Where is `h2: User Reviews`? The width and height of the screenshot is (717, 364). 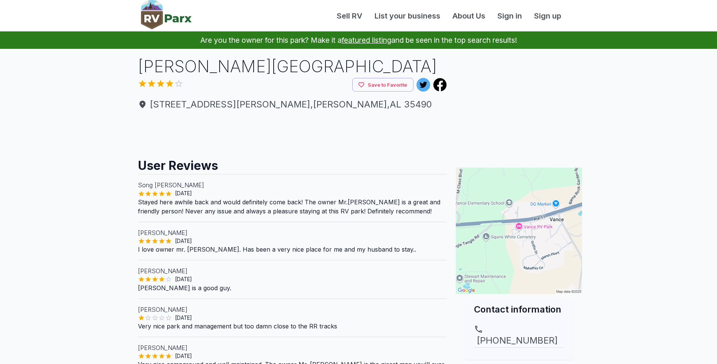 h2: User Reviews is located at coordinates (293, 163).